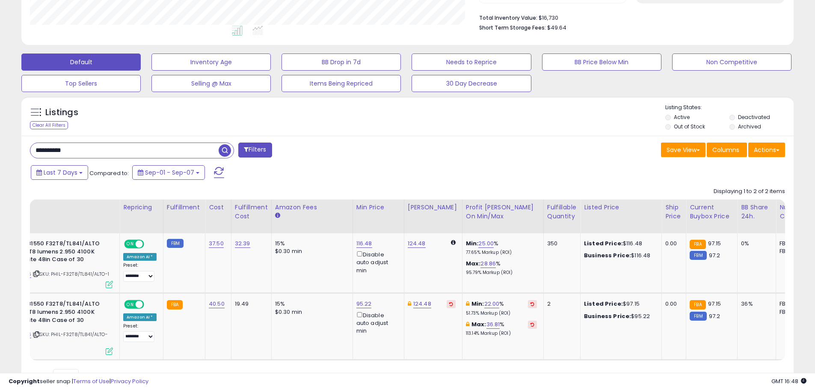 The width and height of the screenshot is (815, 390). I want to click on li: $16,730, so click(629, 17).